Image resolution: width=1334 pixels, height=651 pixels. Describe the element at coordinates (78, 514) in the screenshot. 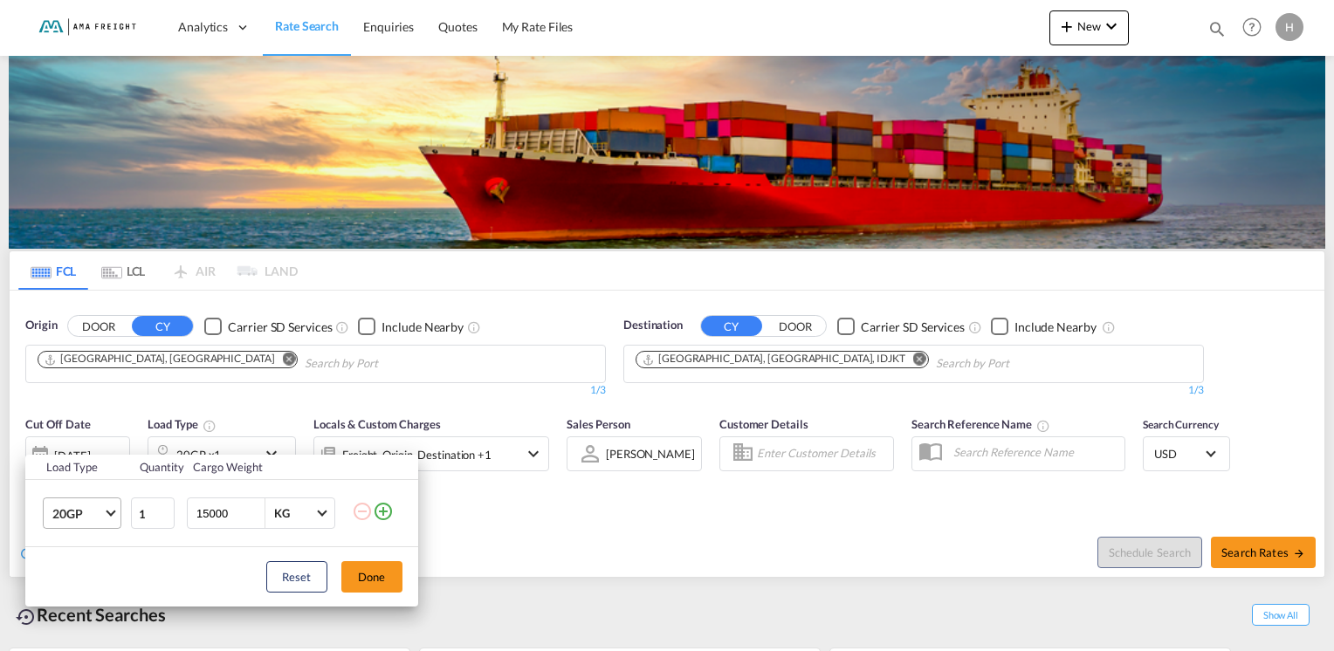

I see `span: 20GP` at that location.